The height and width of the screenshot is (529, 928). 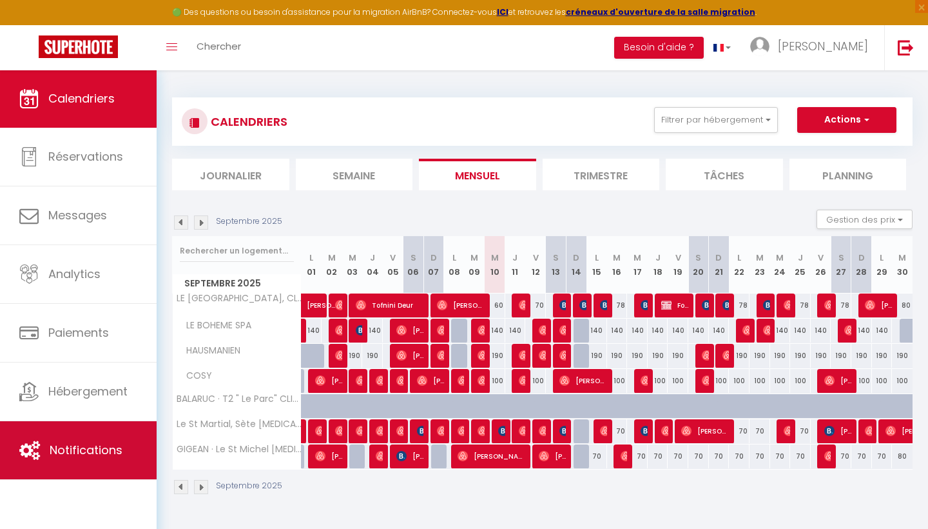 I want to click on abbr: V, so click(x=678, y=257).